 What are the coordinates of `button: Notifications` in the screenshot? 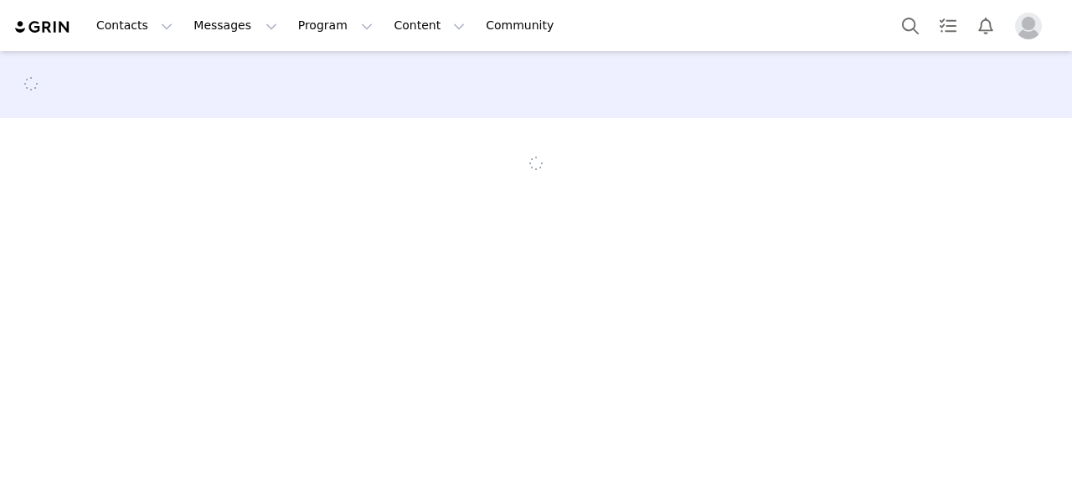 It's located at (986, 25).